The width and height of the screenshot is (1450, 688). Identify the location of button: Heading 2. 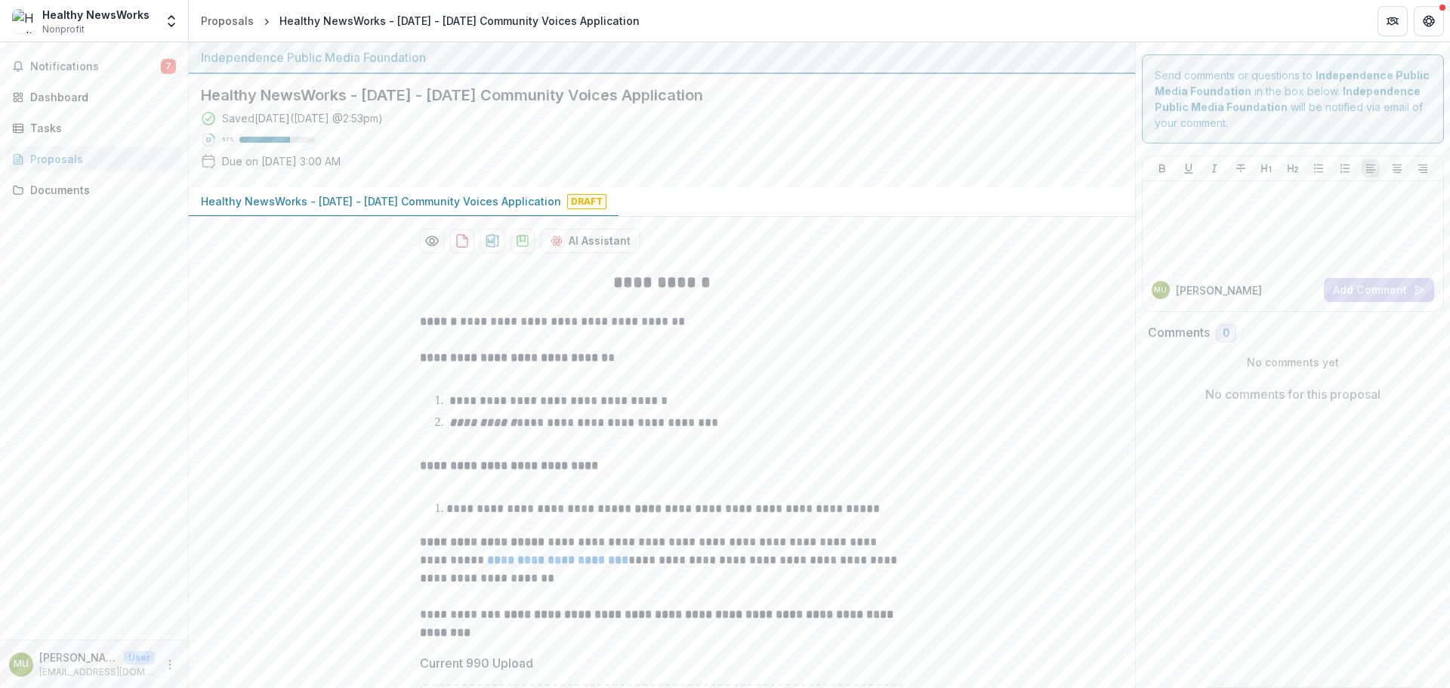
(1293, 168).